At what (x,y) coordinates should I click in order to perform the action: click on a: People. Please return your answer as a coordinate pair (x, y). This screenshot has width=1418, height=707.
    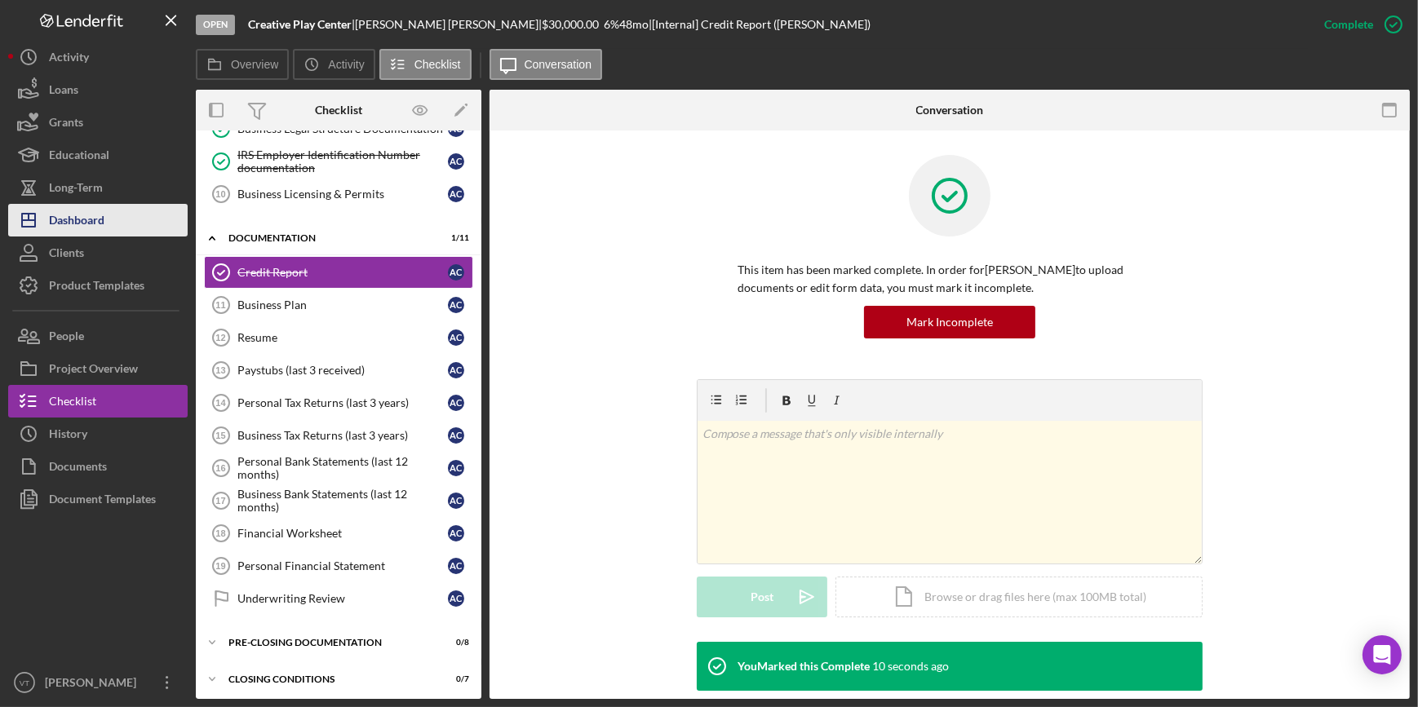
    Looking at the image, I should click on (98, 336).